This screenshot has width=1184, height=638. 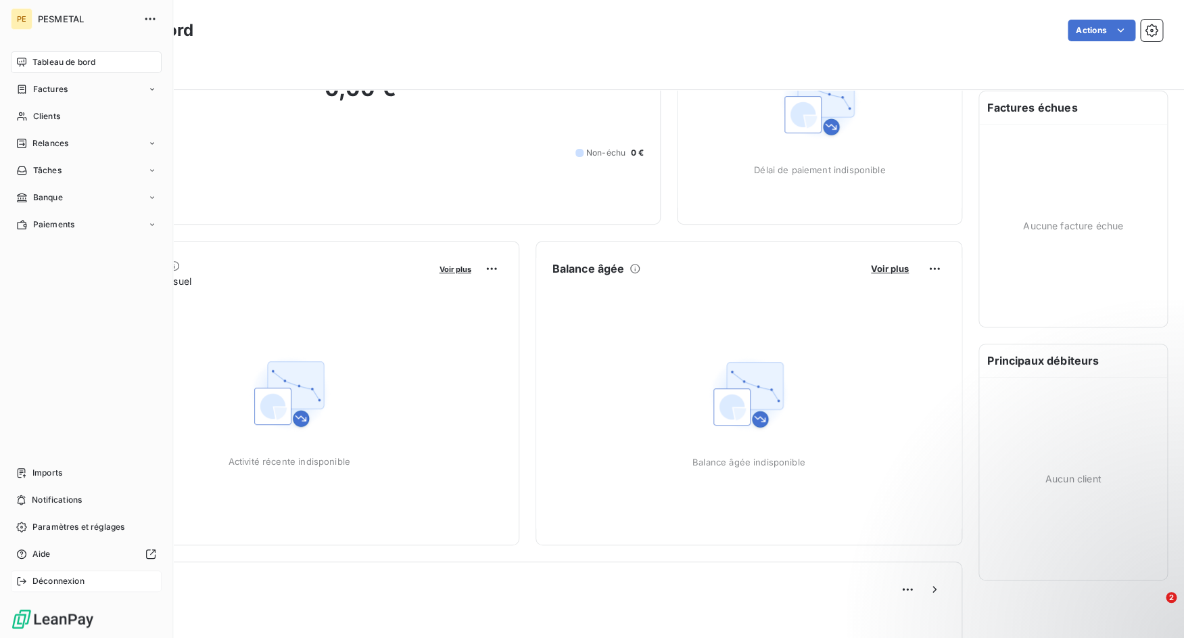 I want to click on span: Paiements, so click(x=53, y=225).